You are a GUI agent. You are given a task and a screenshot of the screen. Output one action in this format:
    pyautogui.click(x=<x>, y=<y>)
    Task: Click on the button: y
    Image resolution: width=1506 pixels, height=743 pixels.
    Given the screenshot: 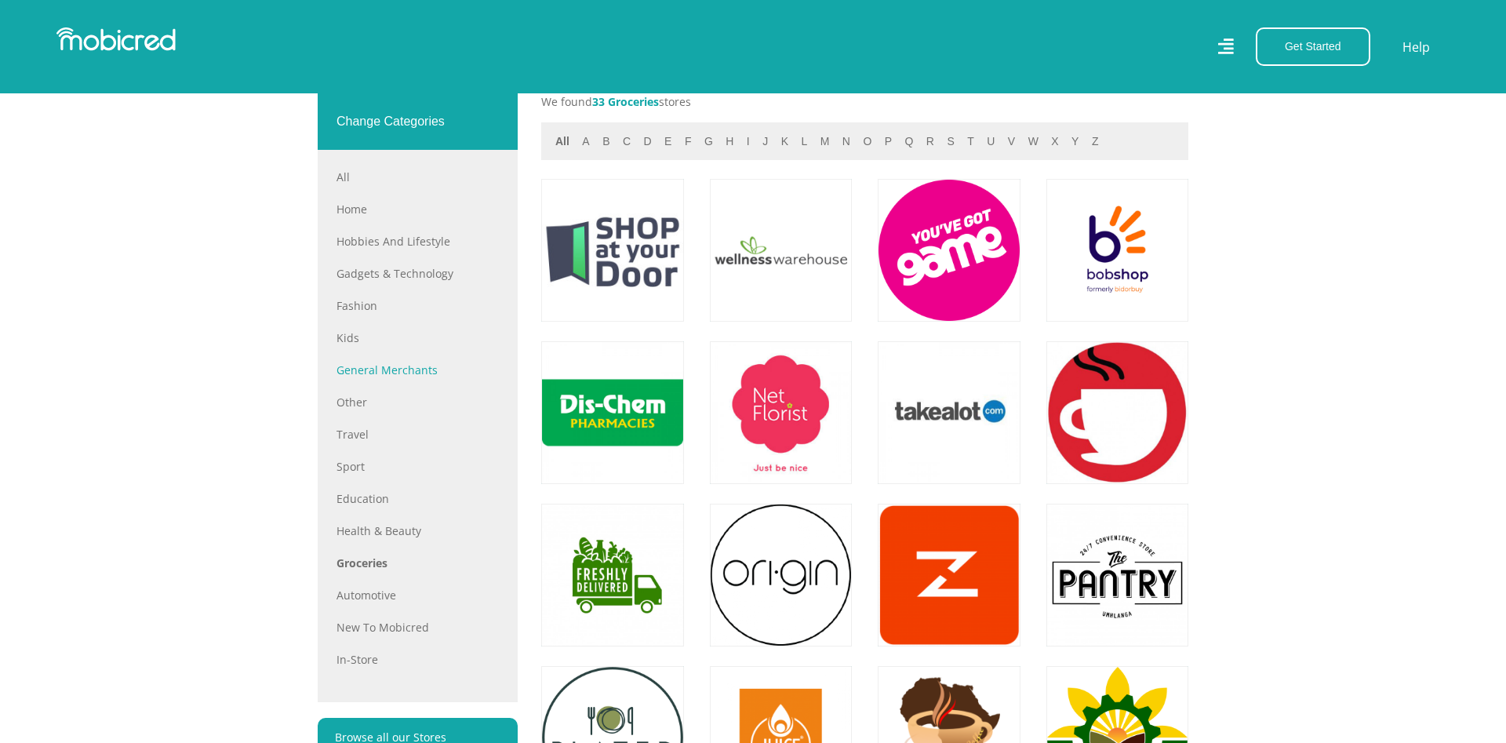 What is the action you would take?
    pyautogui.click(x=1075, y=141)
    